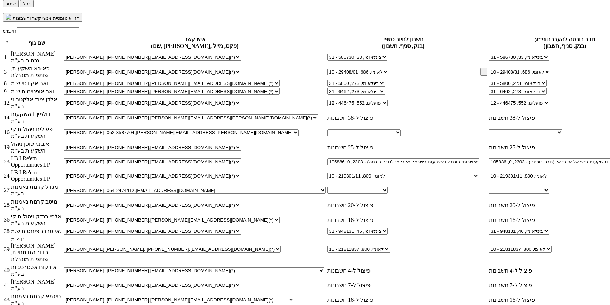  Describe the element at coordinates (7, 147) in the screenshot. I see `td: 19` at that location.